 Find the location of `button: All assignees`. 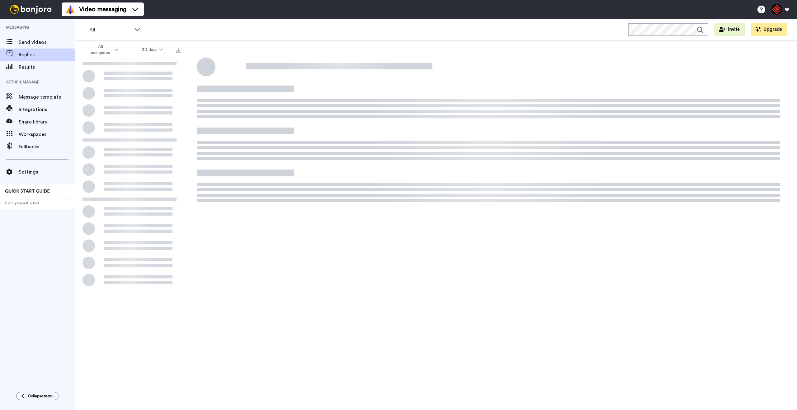

button: All assignees is located at coordinates (103, 50).